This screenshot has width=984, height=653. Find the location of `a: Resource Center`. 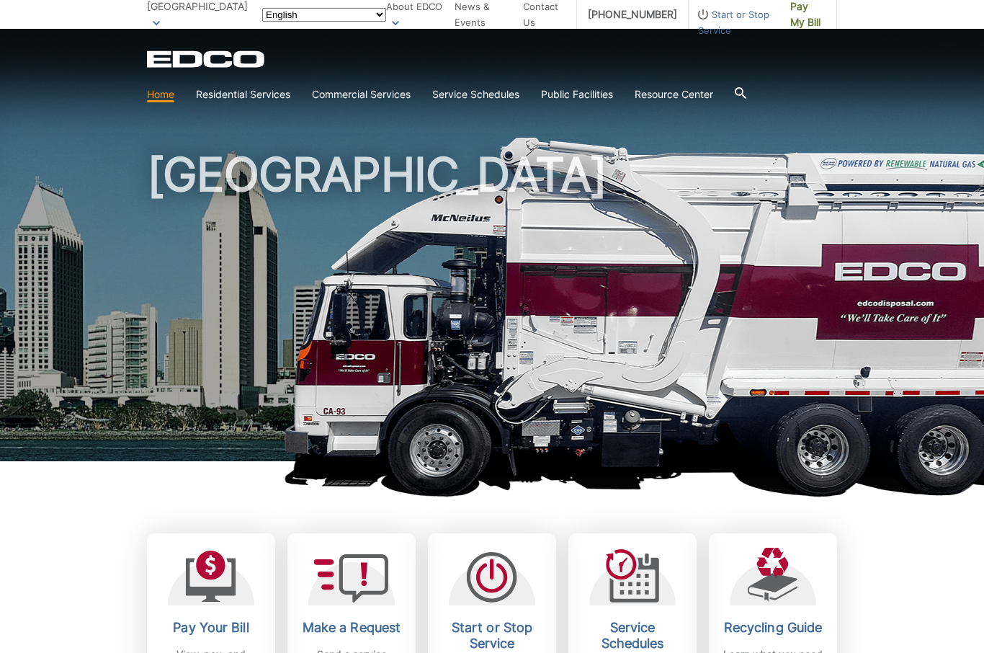

a: Resource Center is located at coordinates (674, 94).